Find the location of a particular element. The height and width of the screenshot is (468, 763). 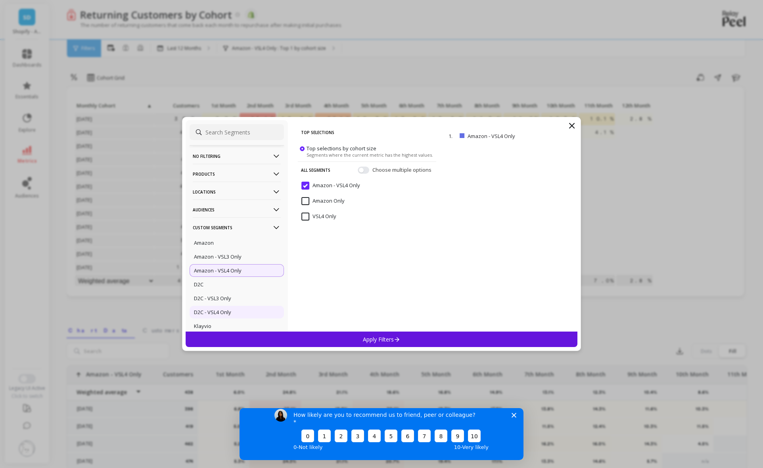

p: No filtering is located at coordinates (237, 156).